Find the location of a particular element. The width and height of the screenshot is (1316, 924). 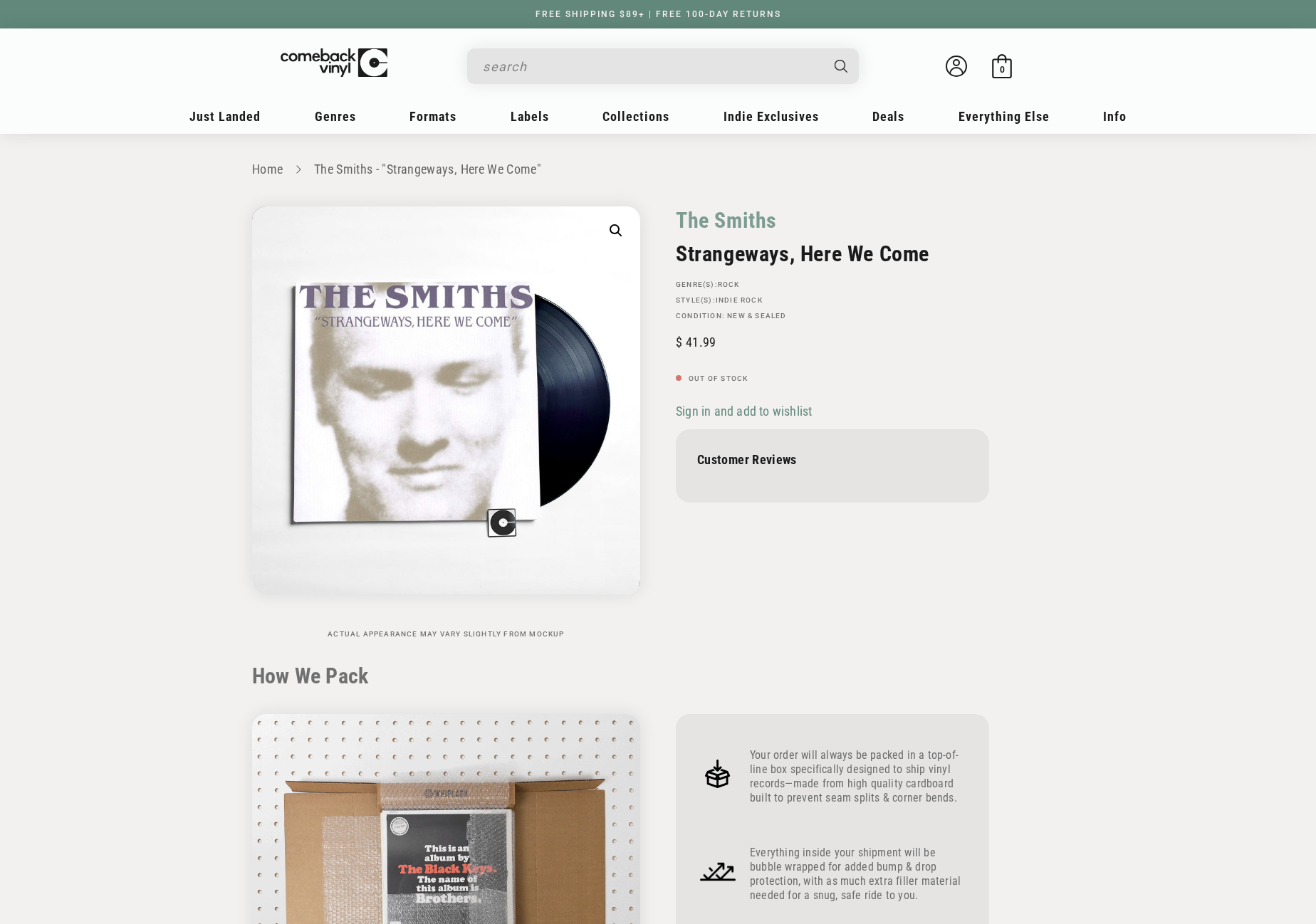

p: Actual appearance may vary slightly from mockup is located at coordinates (446, 635).